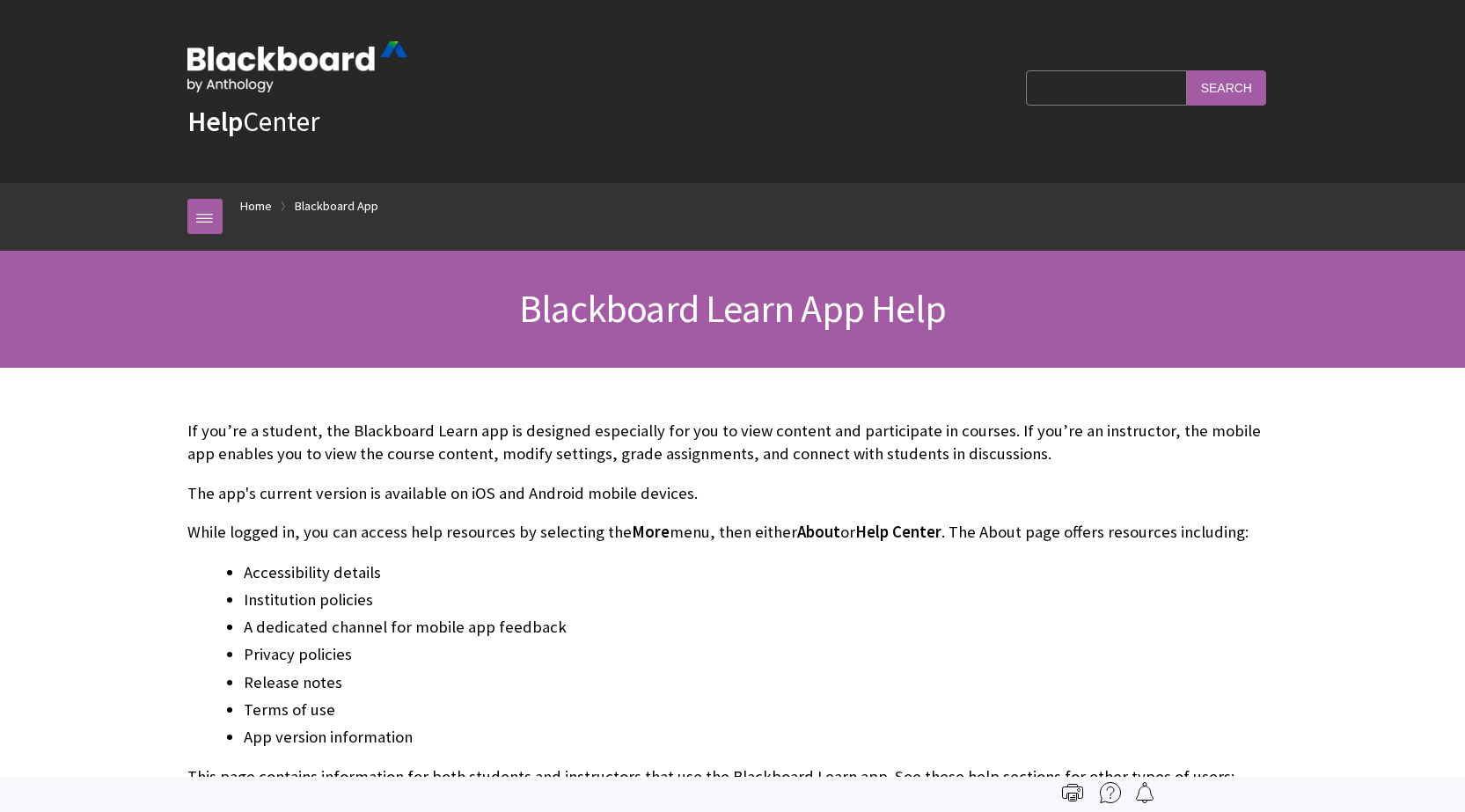 This screenshot has height=812, width=1465. Describe the element at coordinates (650, 531) in the screenshot. I see `span: More` at that location.